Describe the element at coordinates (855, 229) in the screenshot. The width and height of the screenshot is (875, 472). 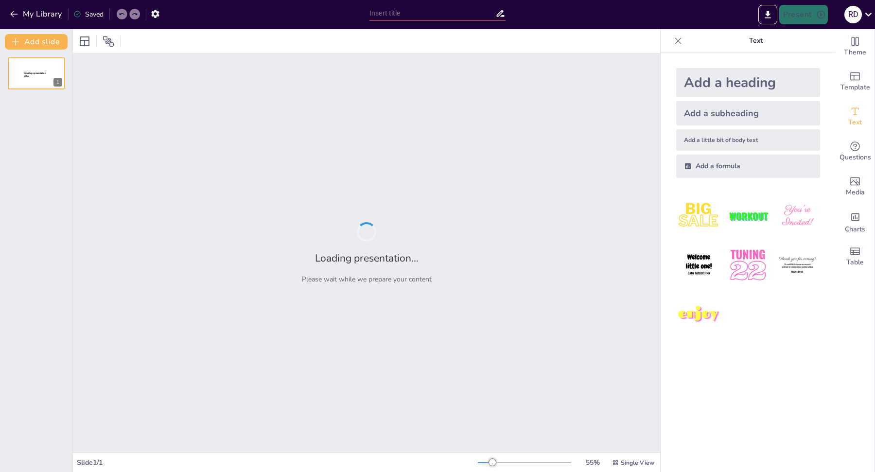
I see `span: Charts` at that location.